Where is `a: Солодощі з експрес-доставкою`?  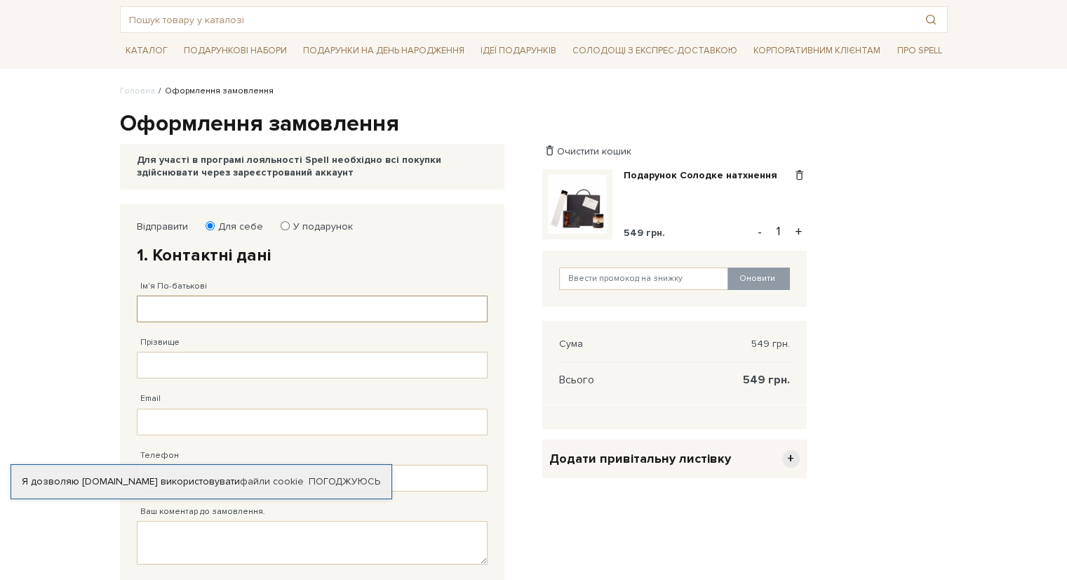 a: Солодощі з експрес-доставкою is located at coordinates (655, 51).